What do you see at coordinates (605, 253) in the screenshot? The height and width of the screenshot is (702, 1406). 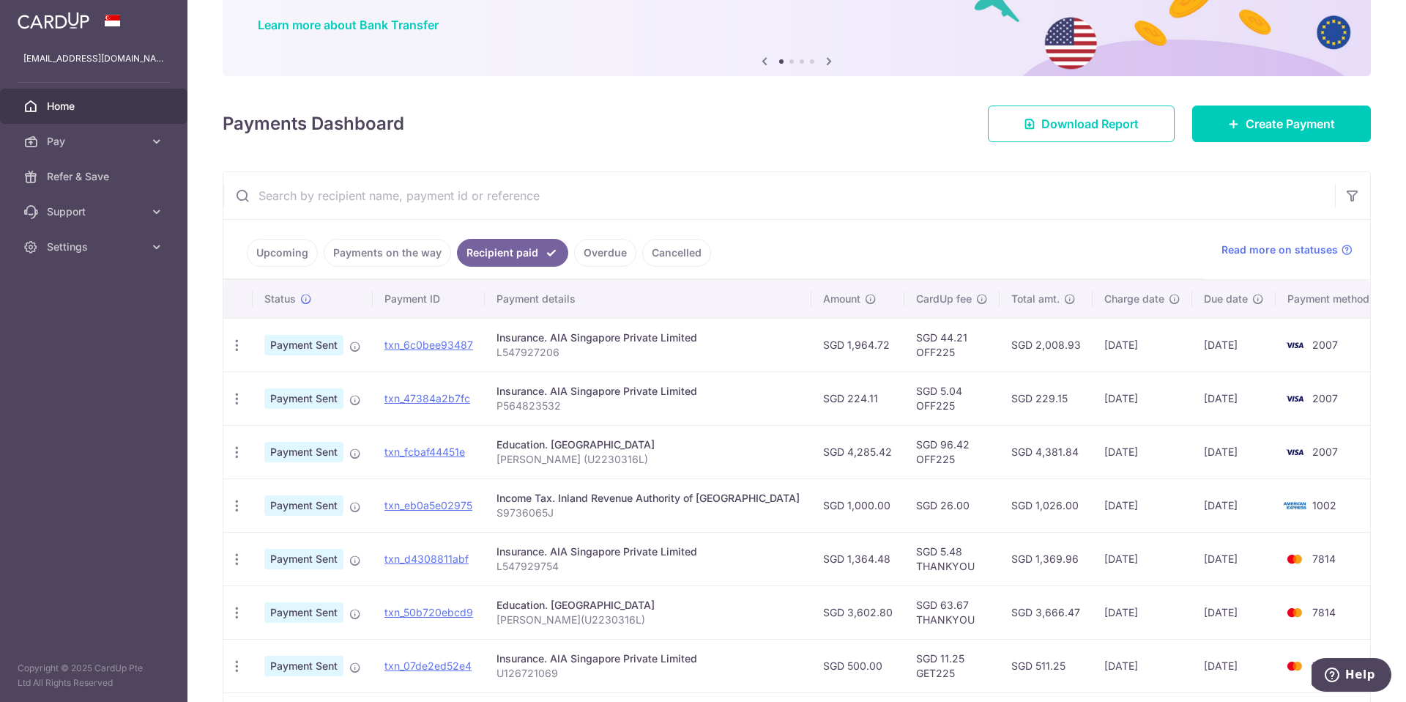 I see `a: Overdue` at bounding box center [605, 253].